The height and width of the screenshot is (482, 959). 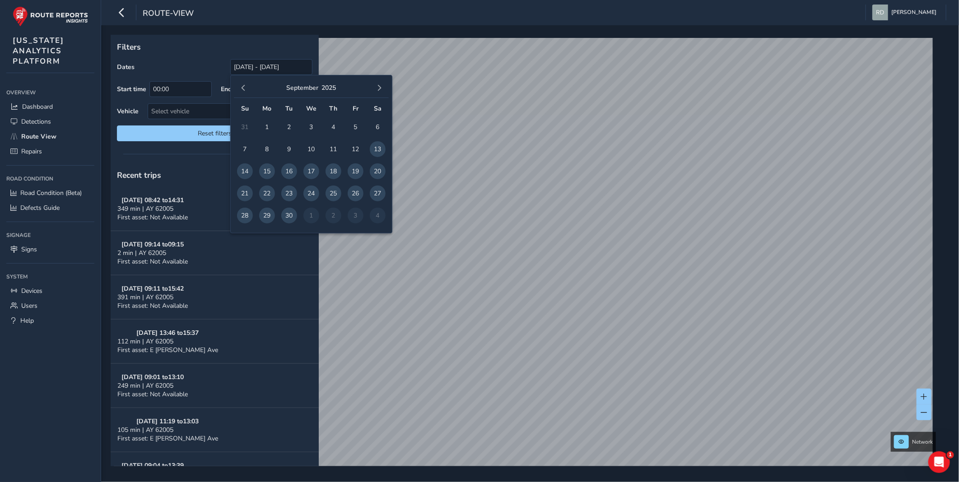 I want to click on a: Users, so click(x=50, y=306).